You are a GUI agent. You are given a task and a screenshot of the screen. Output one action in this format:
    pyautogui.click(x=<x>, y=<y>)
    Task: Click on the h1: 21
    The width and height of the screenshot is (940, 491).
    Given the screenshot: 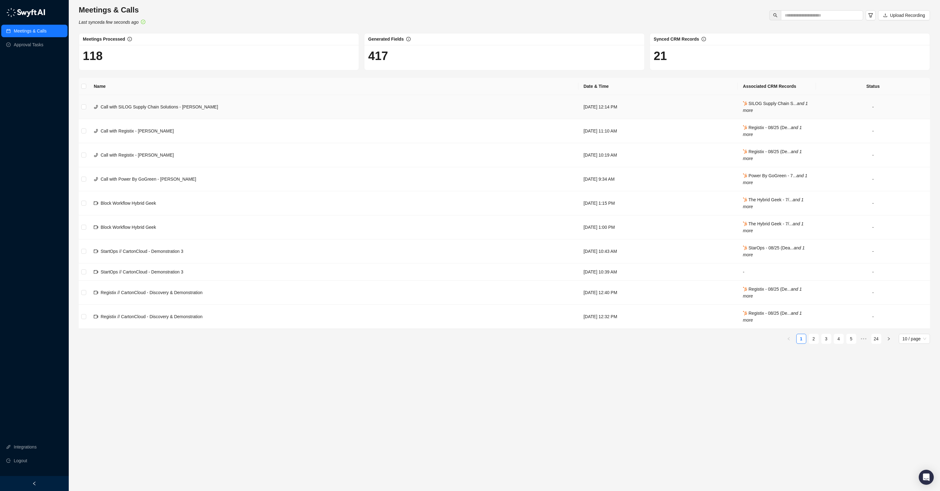 What is the action you would take?
    pyautogui.click(x=790, y=56)
    